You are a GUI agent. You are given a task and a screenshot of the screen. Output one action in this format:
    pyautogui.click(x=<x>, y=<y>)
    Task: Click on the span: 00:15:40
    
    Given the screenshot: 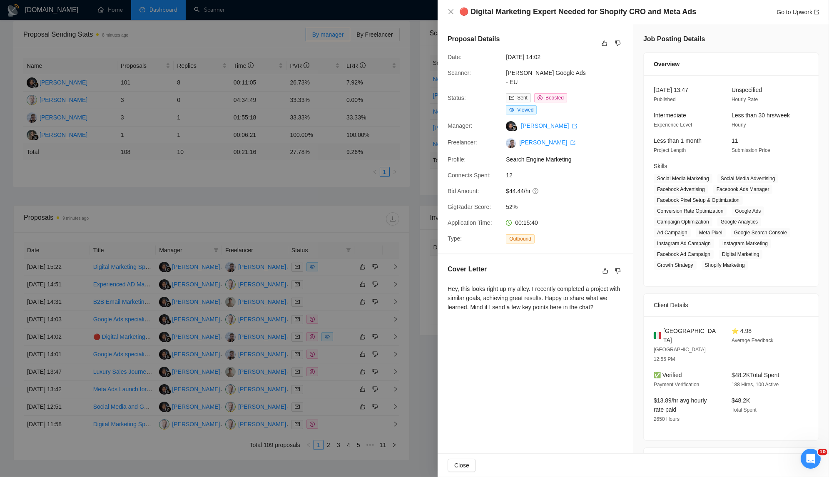 What is the action you would take?
    pyautogui.click(x=526, y=223)
    